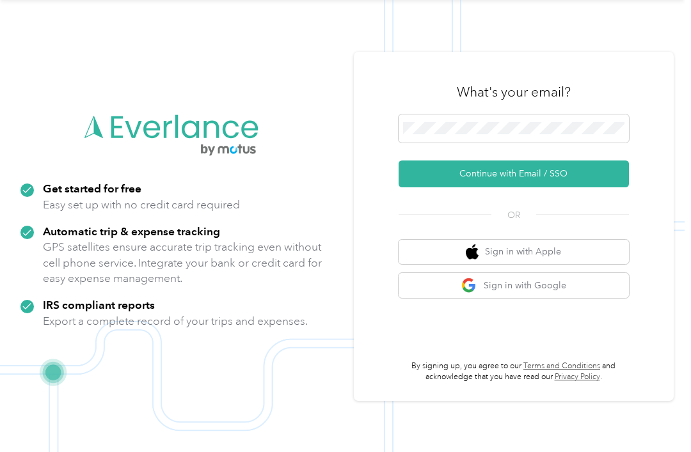  I want to click on a: Privacy Policy, so click(577, 377).